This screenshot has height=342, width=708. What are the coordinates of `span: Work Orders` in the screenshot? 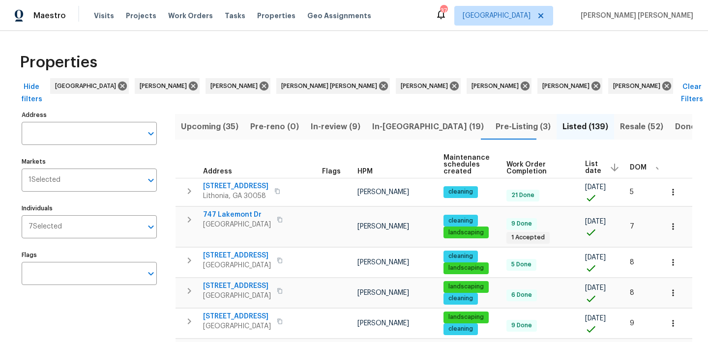 It's located at (190, 16).